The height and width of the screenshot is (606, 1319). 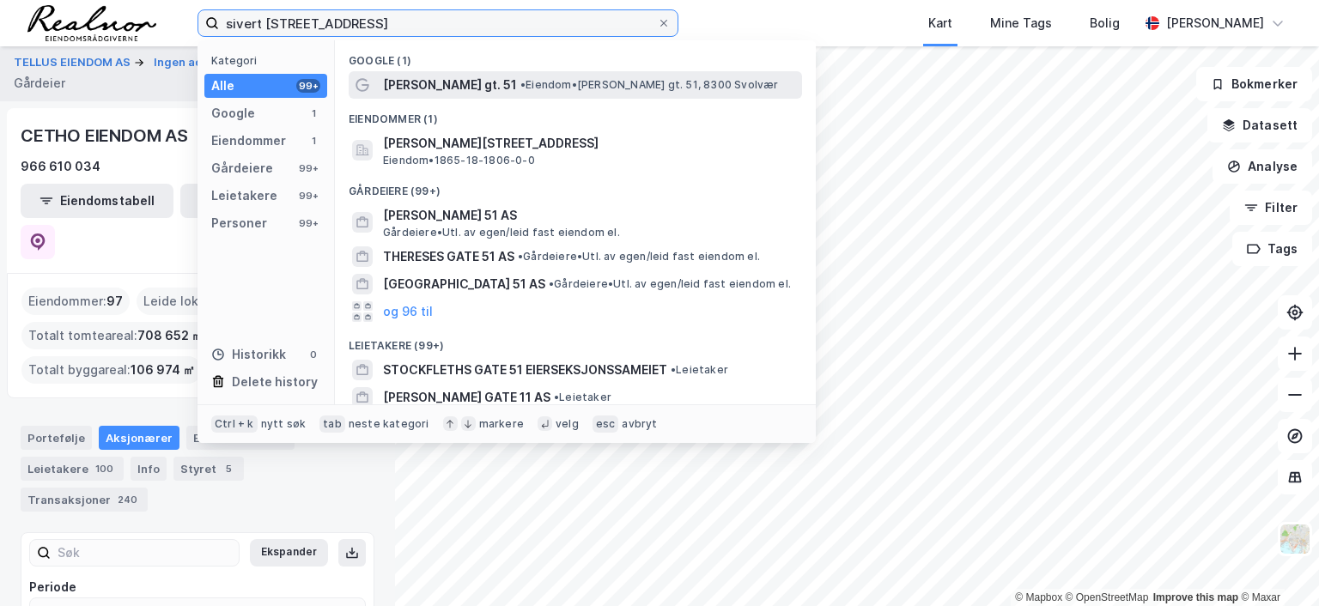 I want to click on button: Tags, so click(x=1271, y=249).